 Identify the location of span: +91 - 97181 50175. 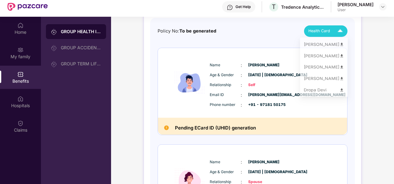
(263, 105).